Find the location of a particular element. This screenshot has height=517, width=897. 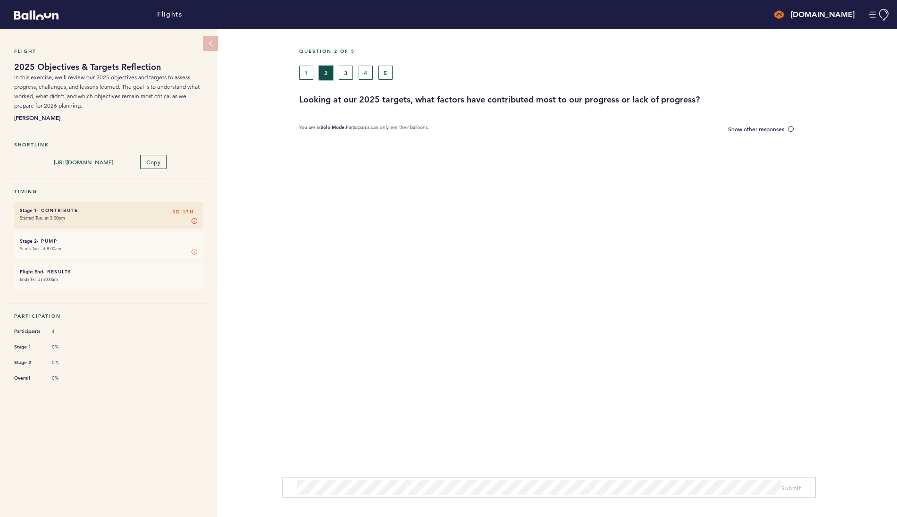

button: 5 is located at coordinates (385, 73).